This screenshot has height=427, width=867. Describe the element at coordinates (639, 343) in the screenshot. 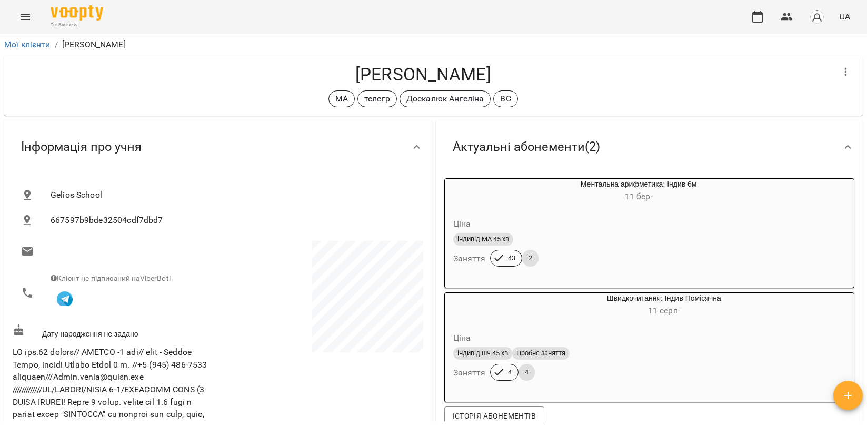

I see `button: Швидкочитання: Індив Помісячна11 серп- Цінаіндивід шч 45 хвПробне заняттяЗаняття44` at that location.